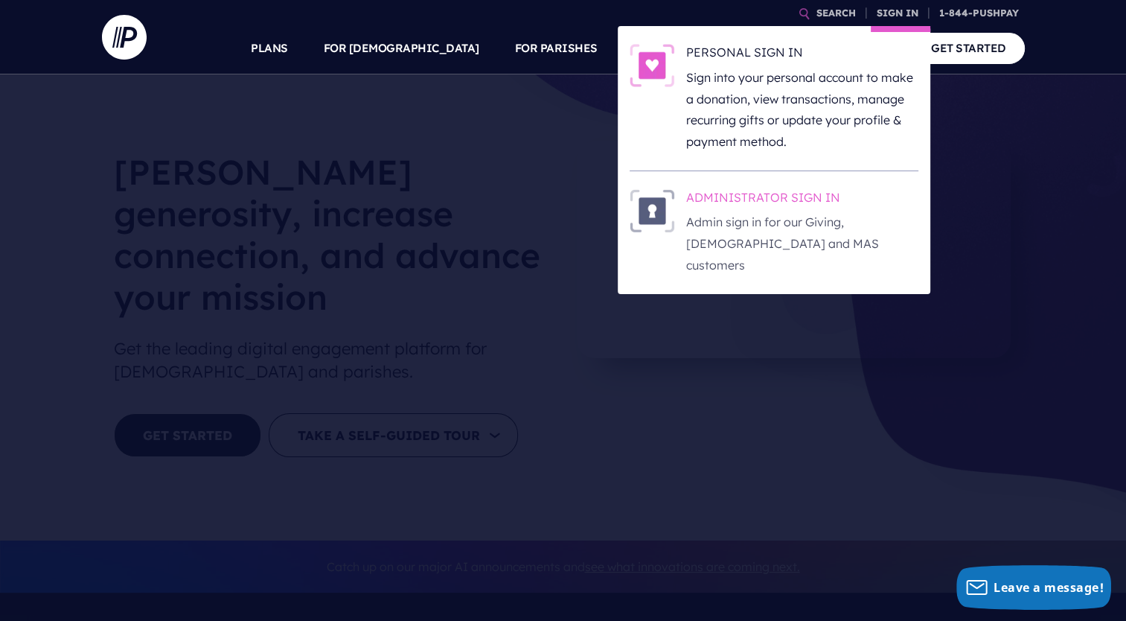 This screenshot has width=1126, height=621. I want to click on h6: PERSONAL SIGN IN, so click(802, 55).